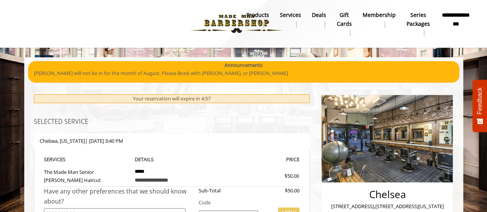  I want to click on a: Productsproducts, so click(258, 20).